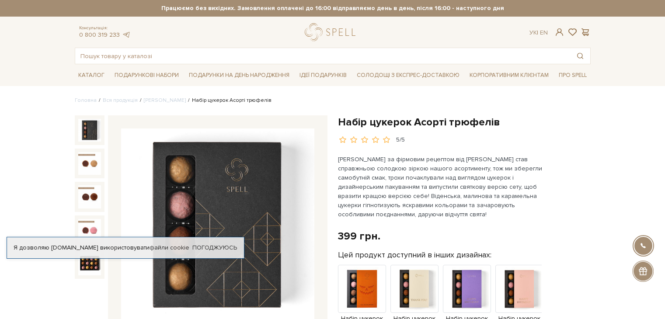 Image resolution: width=665 pixels, height=319 pixels. I want to click on a: Каталог, so click(91, 75).